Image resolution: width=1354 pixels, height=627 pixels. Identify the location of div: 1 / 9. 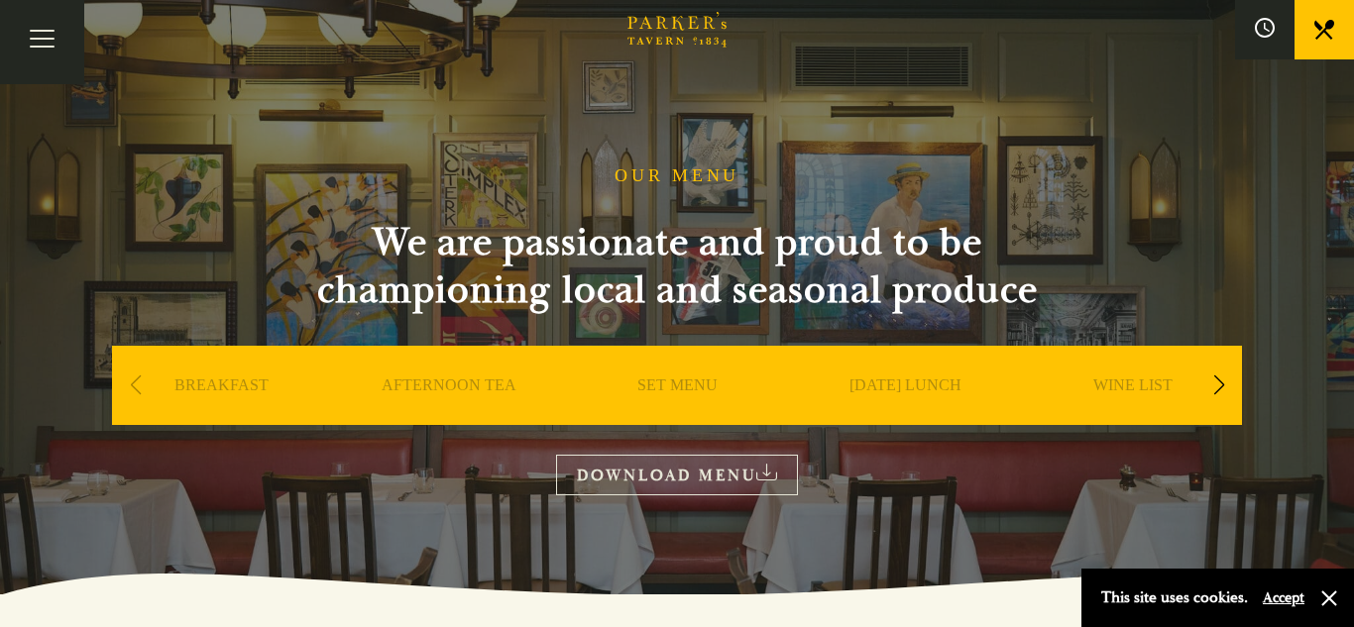
(221, 415).